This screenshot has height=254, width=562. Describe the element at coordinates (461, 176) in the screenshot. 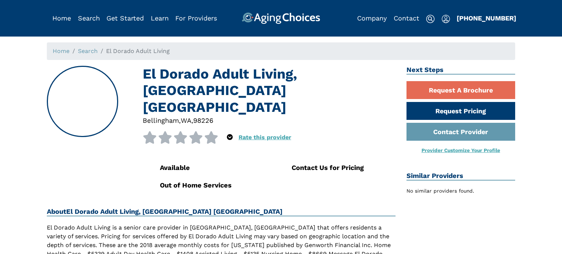

I see `h2: Similar Providers` at that location.